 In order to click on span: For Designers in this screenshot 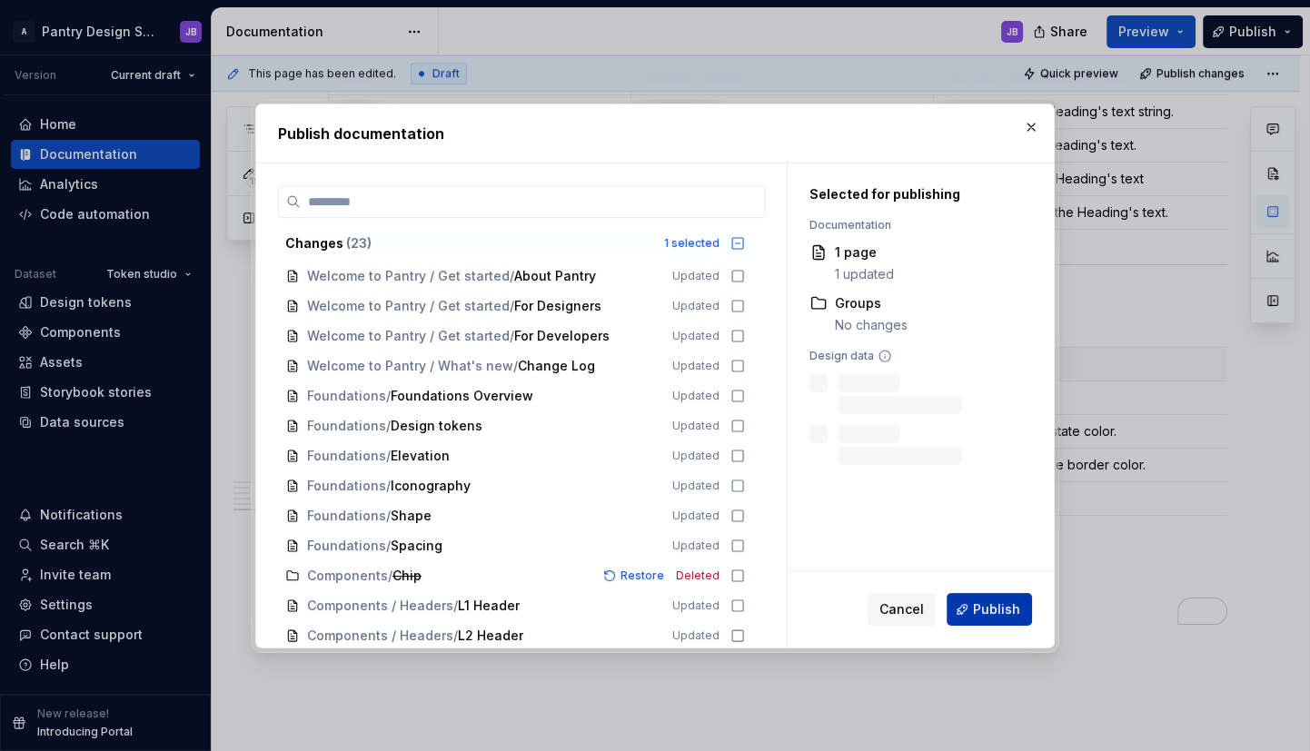, I will do `click(558, 306)`.